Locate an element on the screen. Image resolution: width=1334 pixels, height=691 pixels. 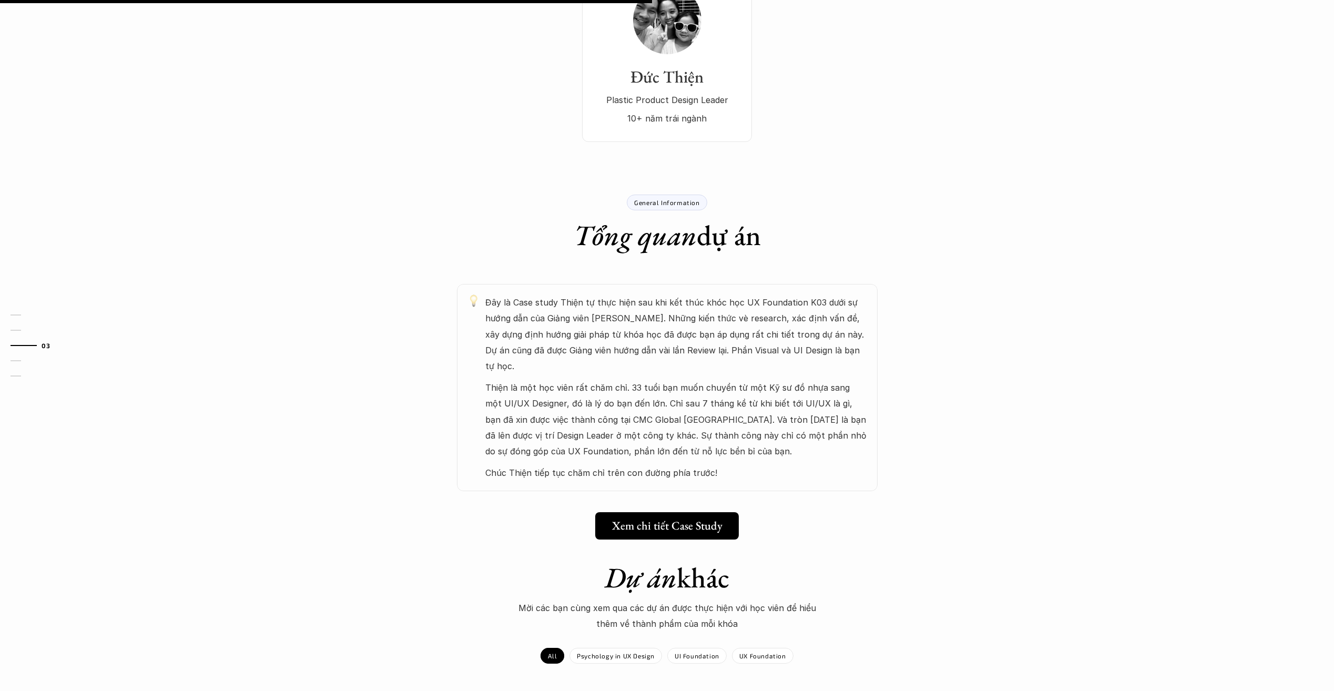
p: Psychology in UX Design is located at coordinates (616, 656).